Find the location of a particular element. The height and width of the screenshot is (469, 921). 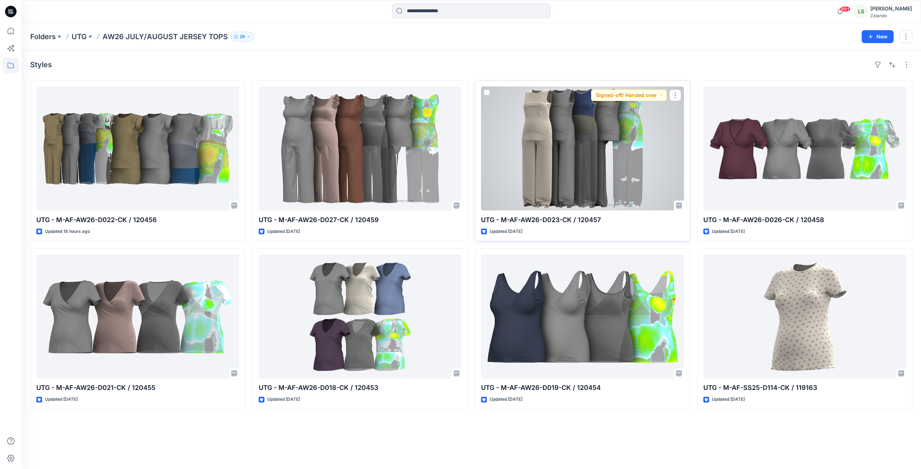

p: UTG - M-AF-SS25-D114-CK / 119163 is located at coordinates (805, 388).